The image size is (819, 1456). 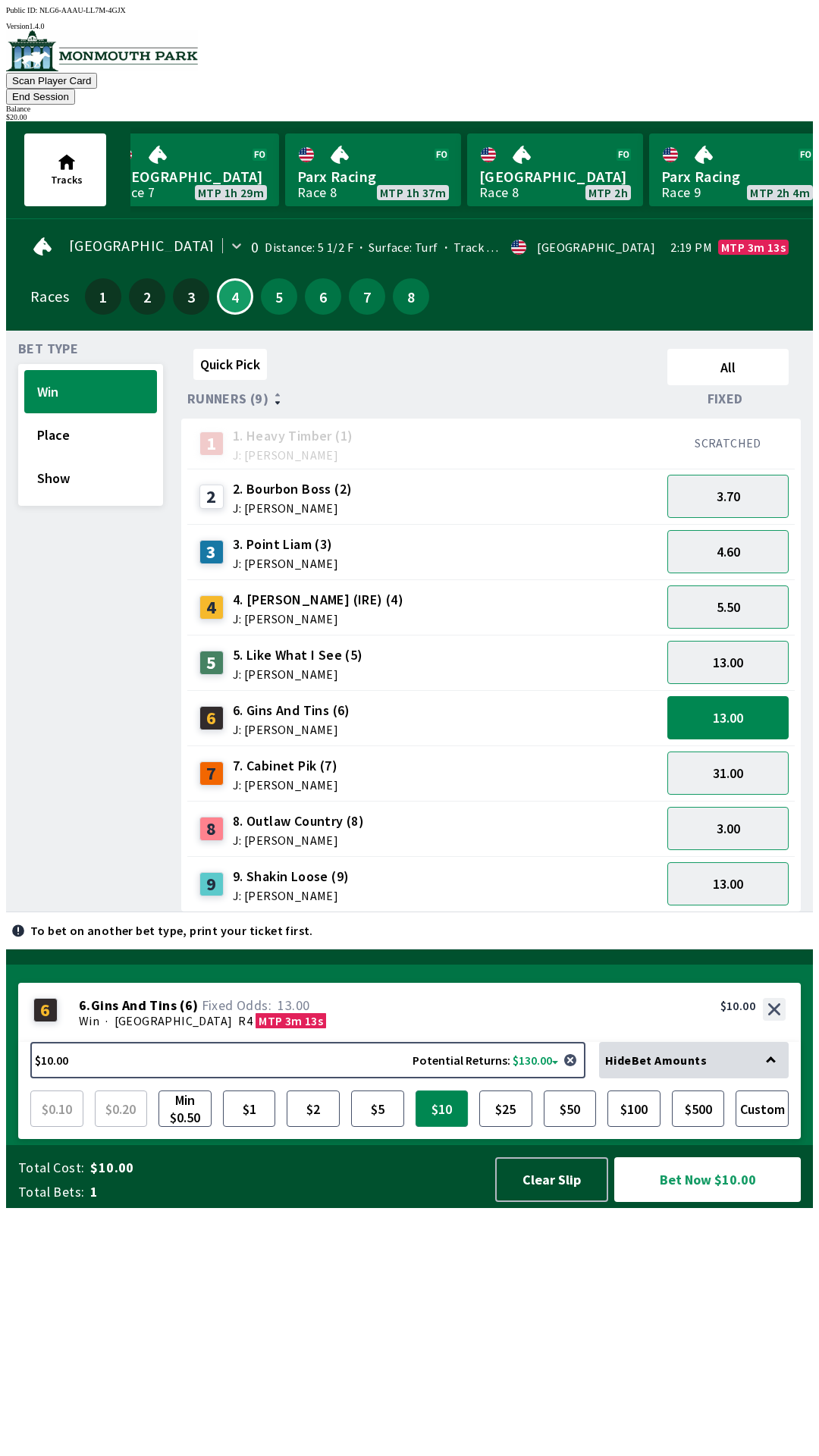 I want to click on button: $25, so click(x=506, y=1109).